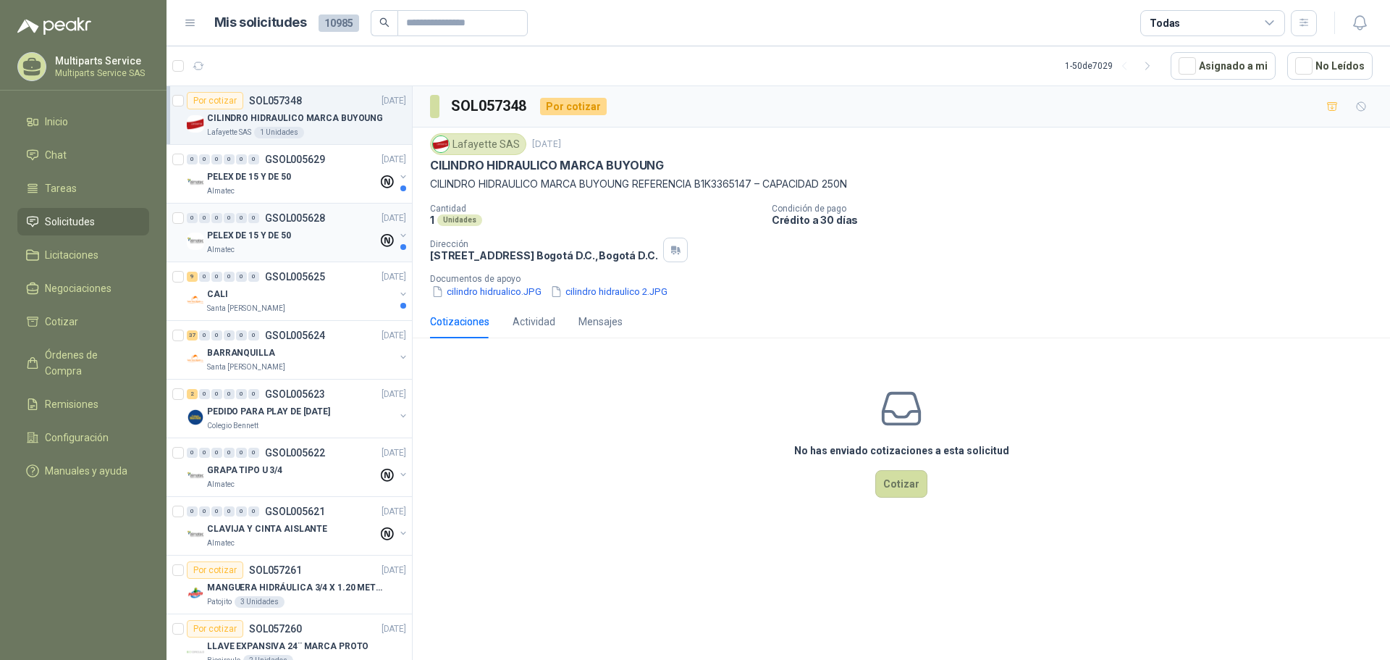 This screenshot has width=1390, height=660. Describe the element at coordinates (295, 335) in the screenshot. I see `p: GSOL005624` at that location.